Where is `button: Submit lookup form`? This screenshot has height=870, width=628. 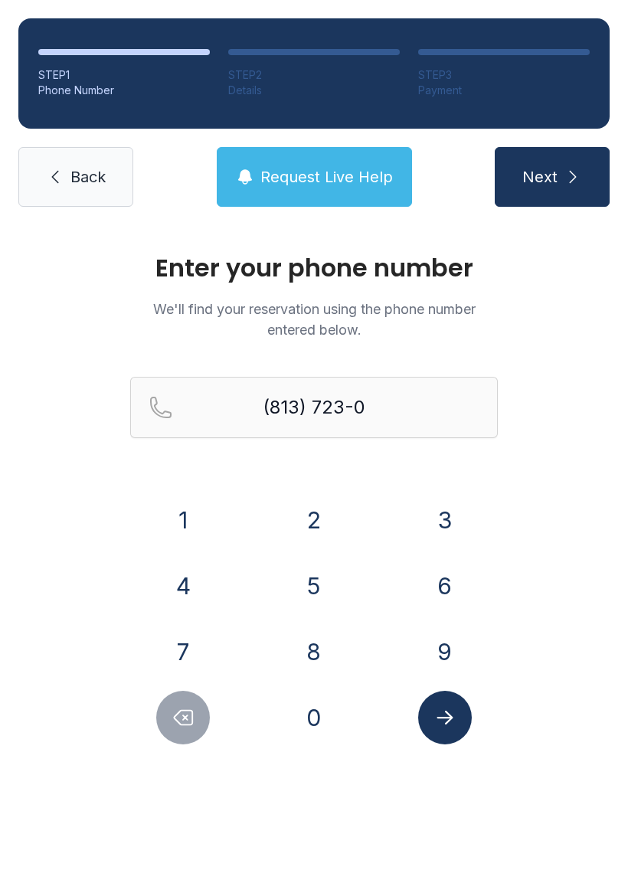
button: Submit lookup form is located at coordinates (445, 717).